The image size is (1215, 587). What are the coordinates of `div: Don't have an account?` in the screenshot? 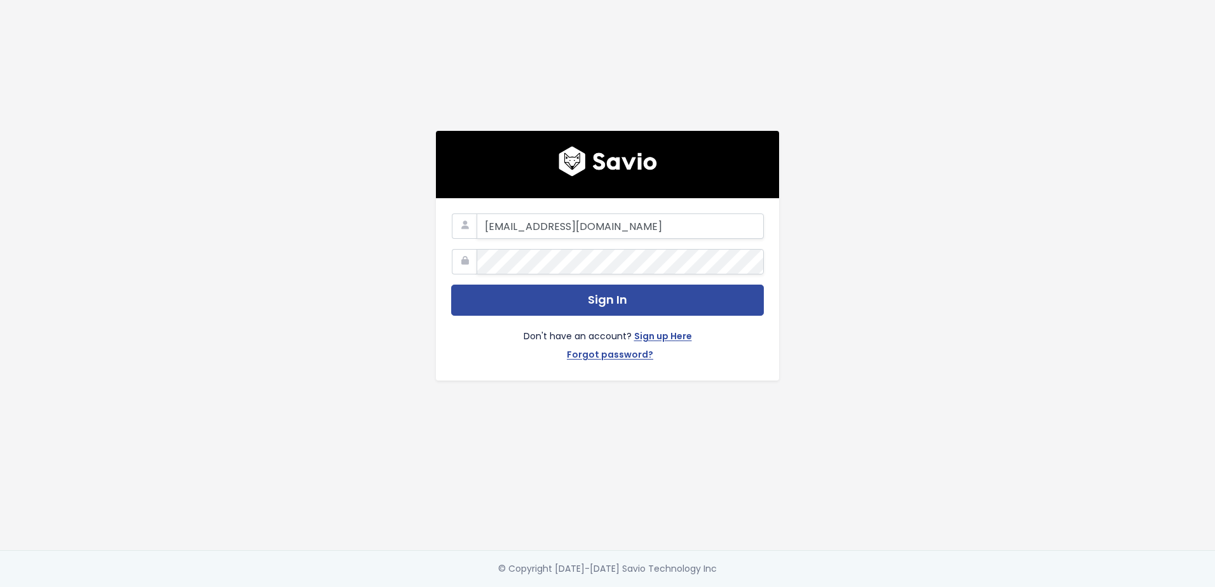 It's located at (608, 341).